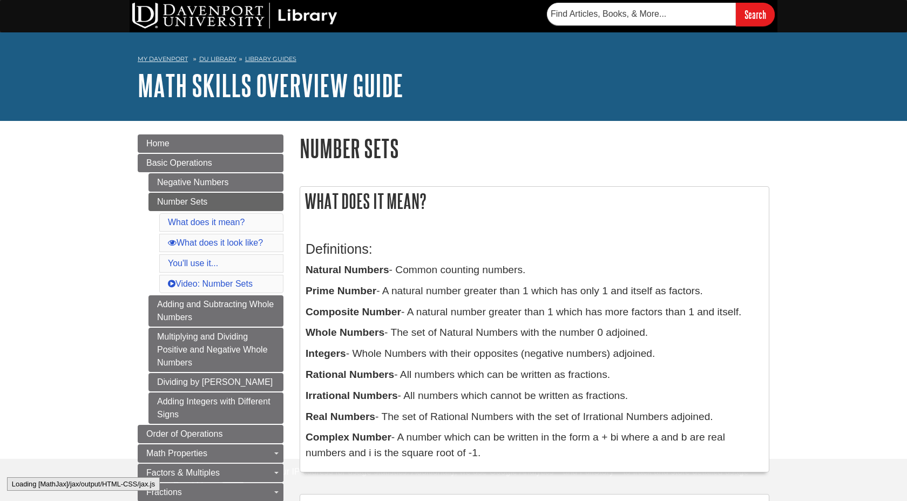 The height and width of the screenshot is (501, 907). I want to click on h1: Number Sets, so click(534, 148).